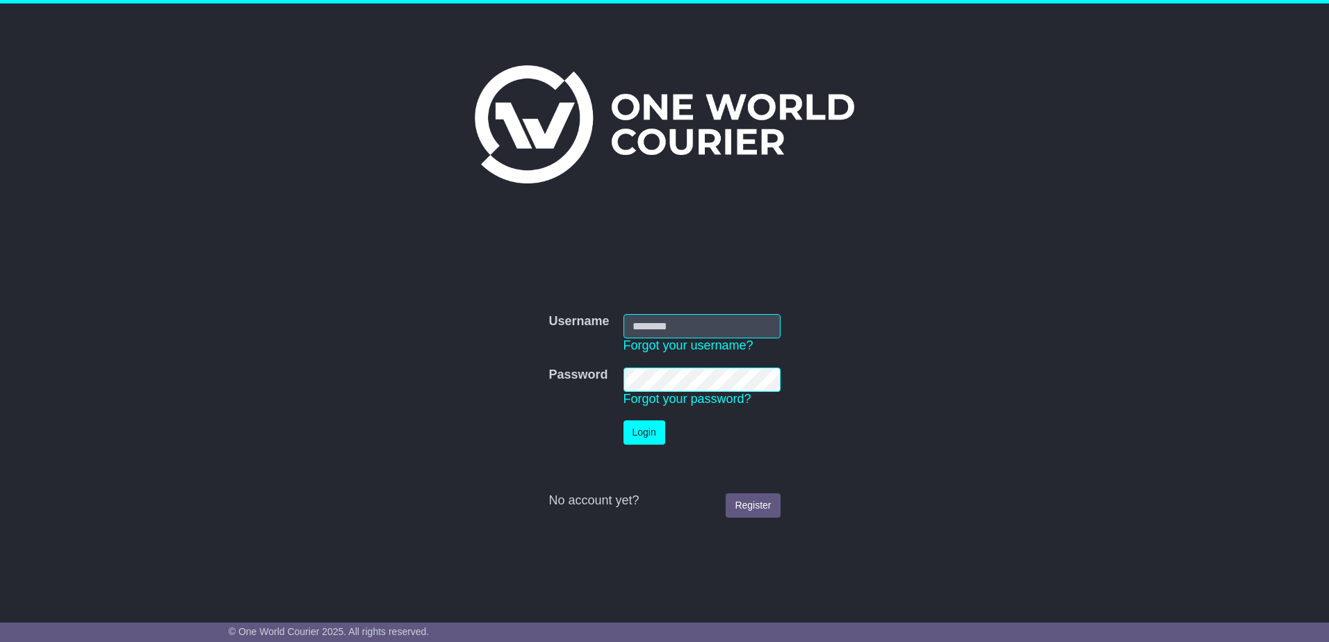 The image size is (1329, 642). What do you see at coordinates (664, 501) in the screenshot?
I see `div: No account yet?` at bounding box center [664, 501].